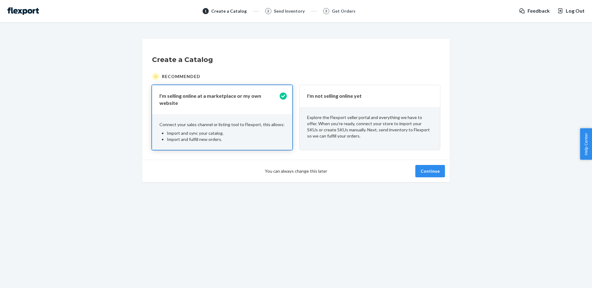  I want to click on p: I’m selling online at a marketplace or my own website, so click(218, 100).